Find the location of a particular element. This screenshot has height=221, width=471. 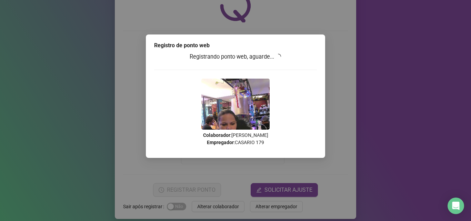

div: Open Intercom Messenger is located at coordinates (455, 206).